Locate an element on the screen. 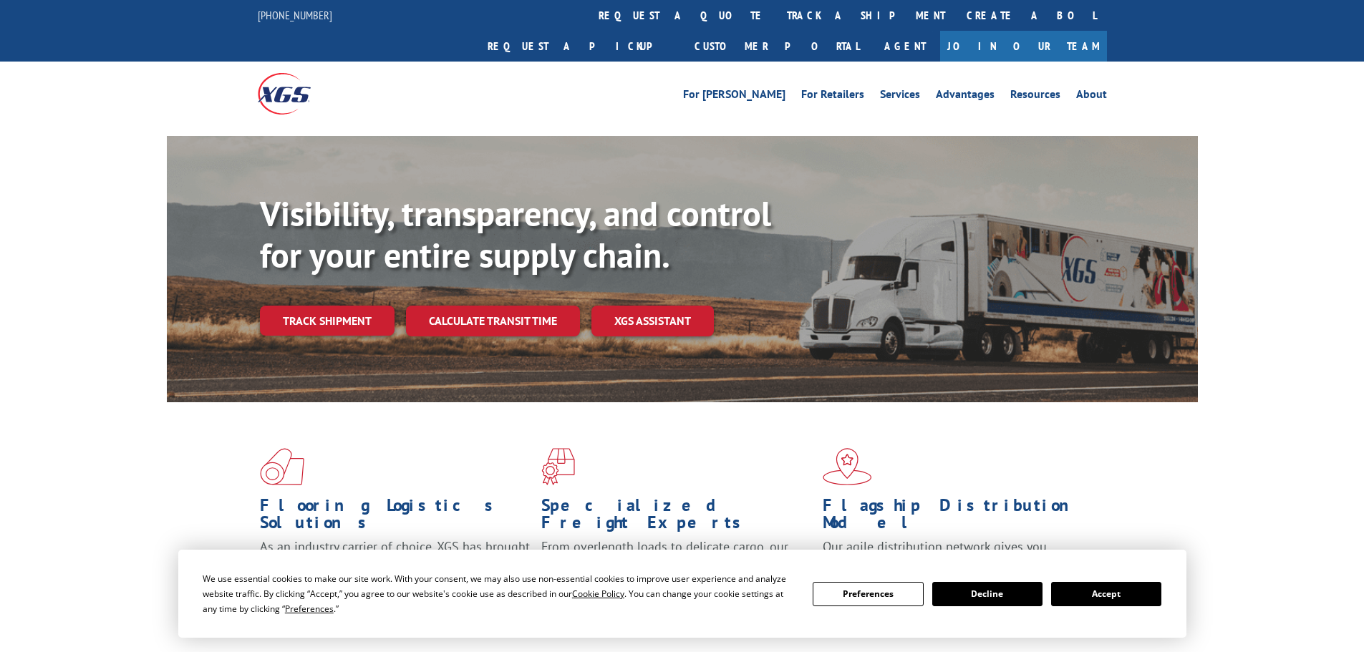 This screenshot has height=652, width=1364. button: Decline is located at coordinates (987, 594).